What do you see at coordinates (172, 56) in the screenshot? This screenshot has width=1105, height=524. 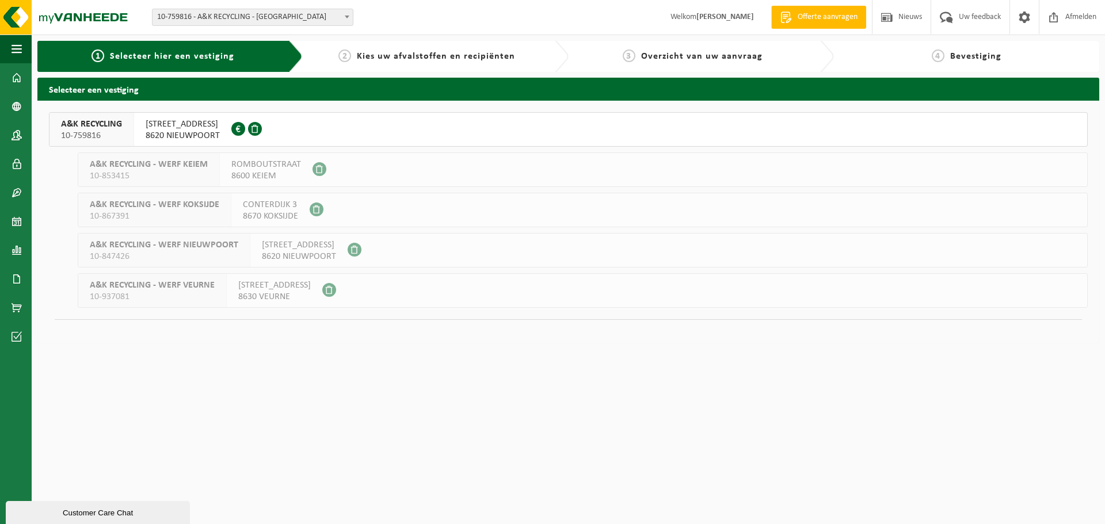 I see `span: Selecteer hier een vestiging` at bounding box center [172, 56].